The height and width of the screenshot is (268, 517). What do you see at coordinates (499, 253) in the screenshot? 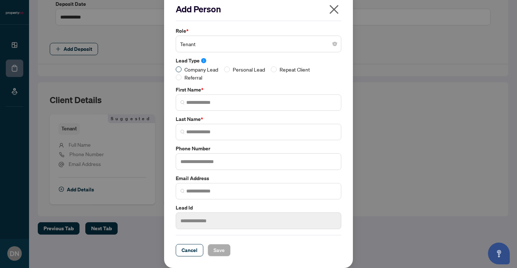
I see `button: Open asap` at bounding box center [499, 253].